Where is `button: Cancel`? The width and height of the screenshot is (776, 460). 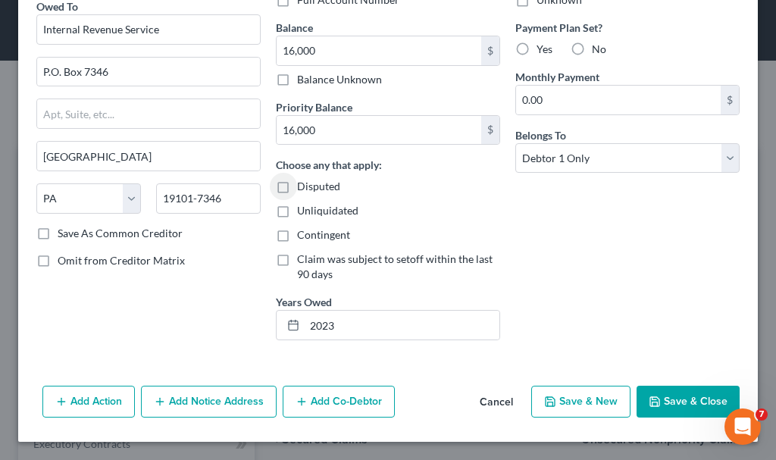 button: Cancel is located at coordinates (496, 402).